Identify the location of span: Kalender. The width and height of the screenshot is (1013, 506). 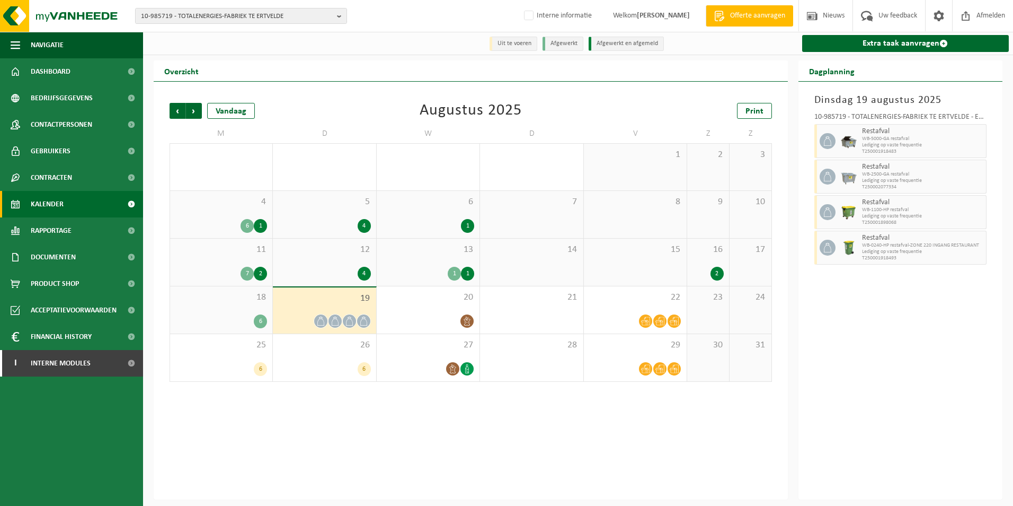
(47, 204).